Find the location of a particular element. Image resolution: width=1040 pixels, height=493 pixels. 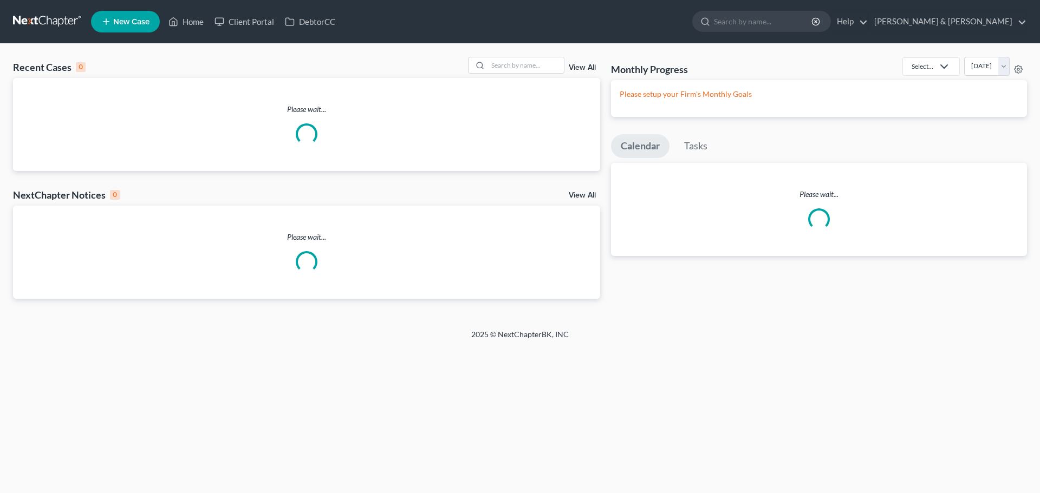

div: NextChapter Notices is located at coordinates (66, 195).